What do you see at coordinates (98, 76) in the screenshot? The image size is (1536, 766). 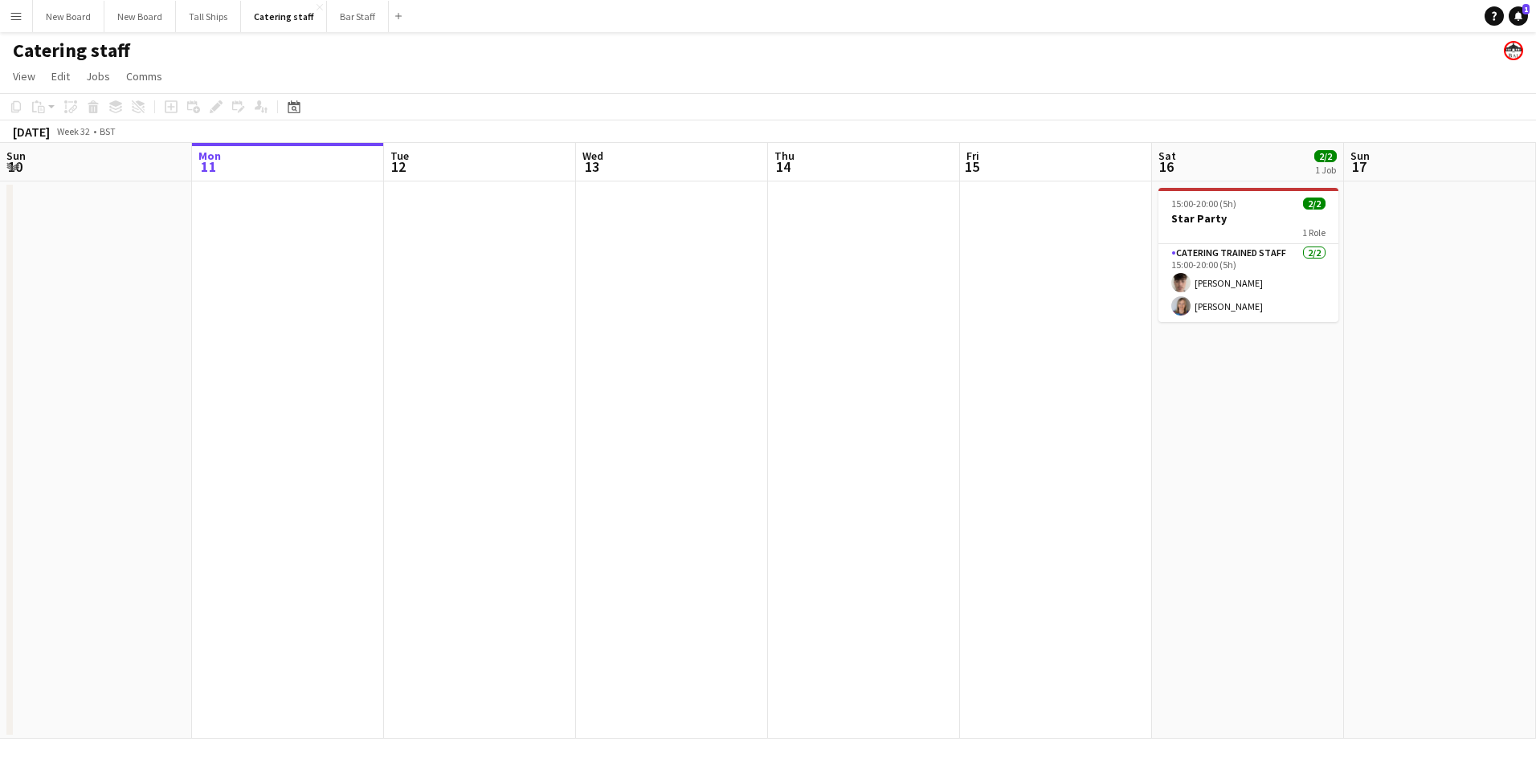 I see `span: Jobs` at bounding box center [98, 76].